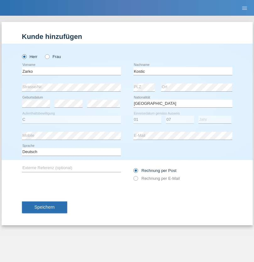 This screenshot has width=254, height=262. I want to click on i: menu, so click(244, 8).